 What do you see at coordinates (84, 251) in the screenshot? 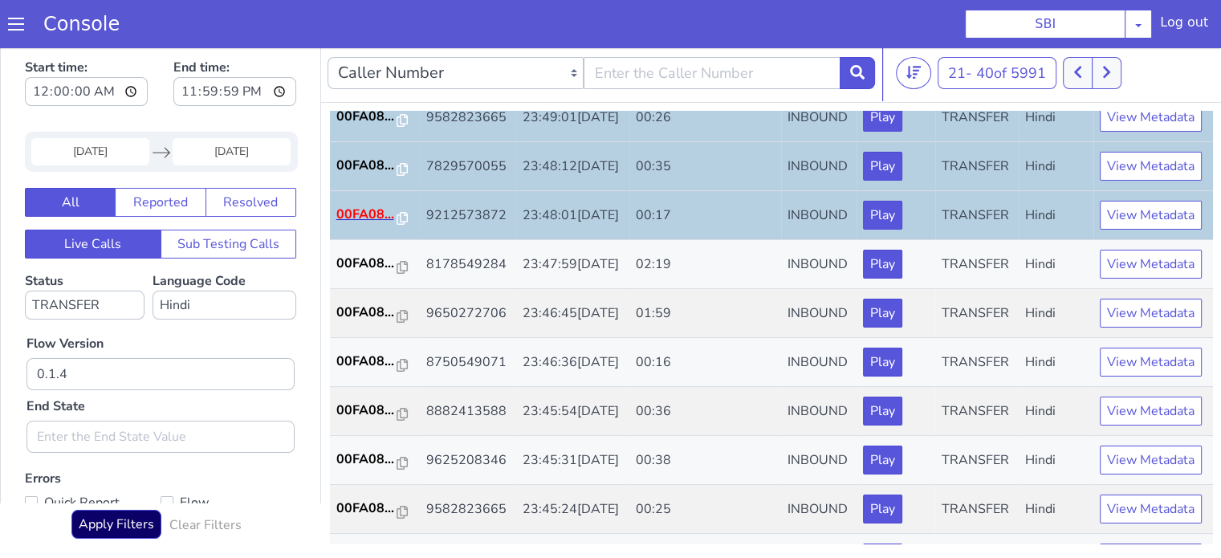
I see `label: Status` at bounding box center [84, 251].